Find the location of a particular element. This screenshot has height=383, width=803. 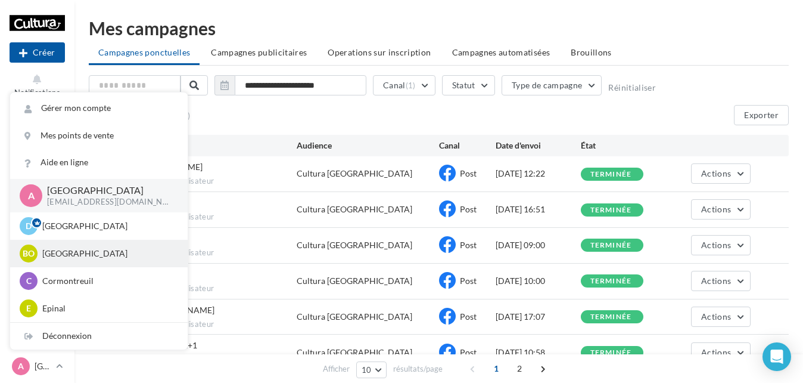

span: D is located at coordinates (29, 226).